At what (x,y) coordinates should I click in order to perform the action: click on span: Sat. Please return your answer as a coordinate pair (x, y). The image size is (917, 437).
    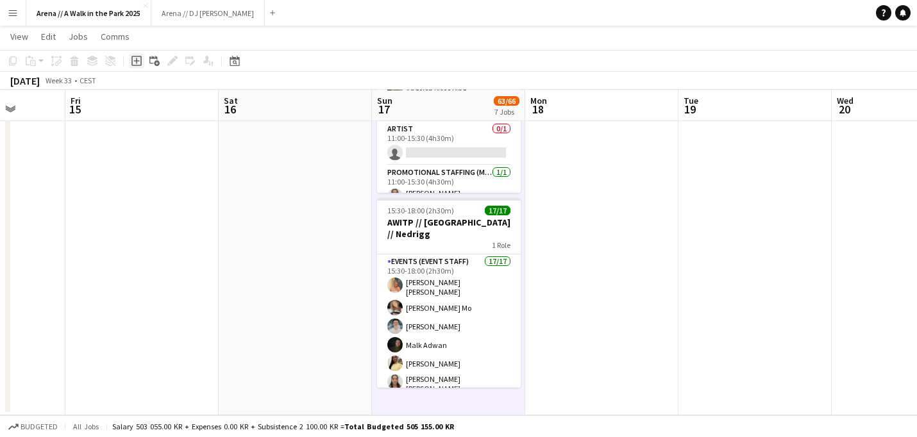
    Looking at the image, I should click on (231, 101).